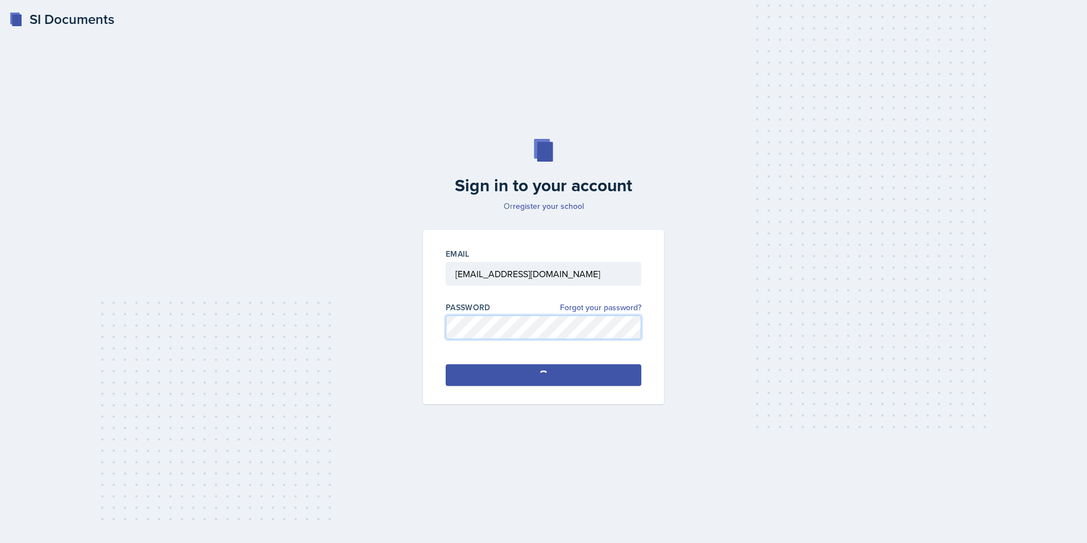 This screenshot has width=1087, height=543. I want to click on a: Forgot your password?, so click(601, 307).